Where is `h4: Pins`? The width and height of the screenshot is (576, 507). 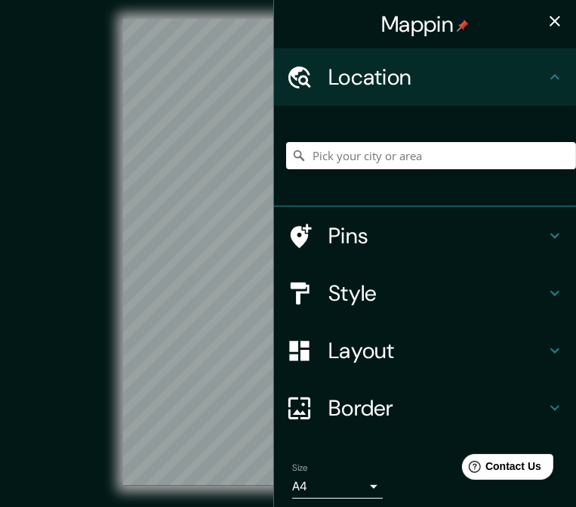
h4: Pins is located at coordinates (437, 236).